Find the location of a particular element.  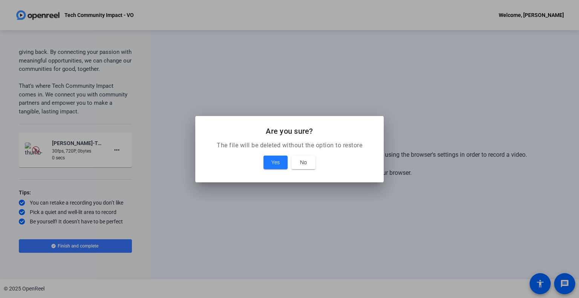

button: Yes is located at coordinates (276, 163).